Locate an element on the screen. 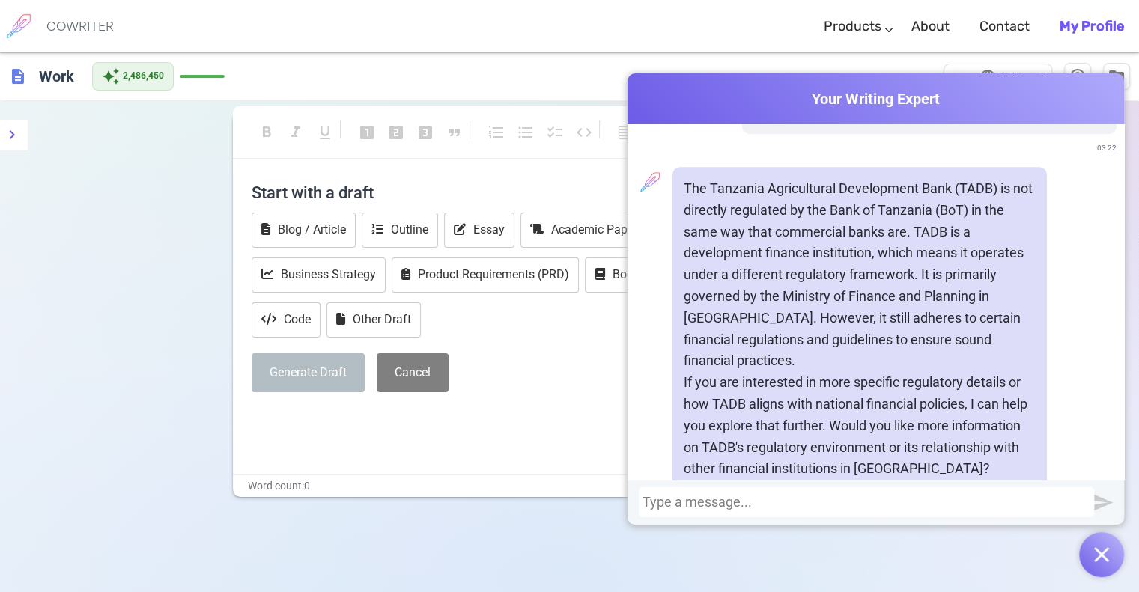  span: checklist is located at coordinates (555, 133).